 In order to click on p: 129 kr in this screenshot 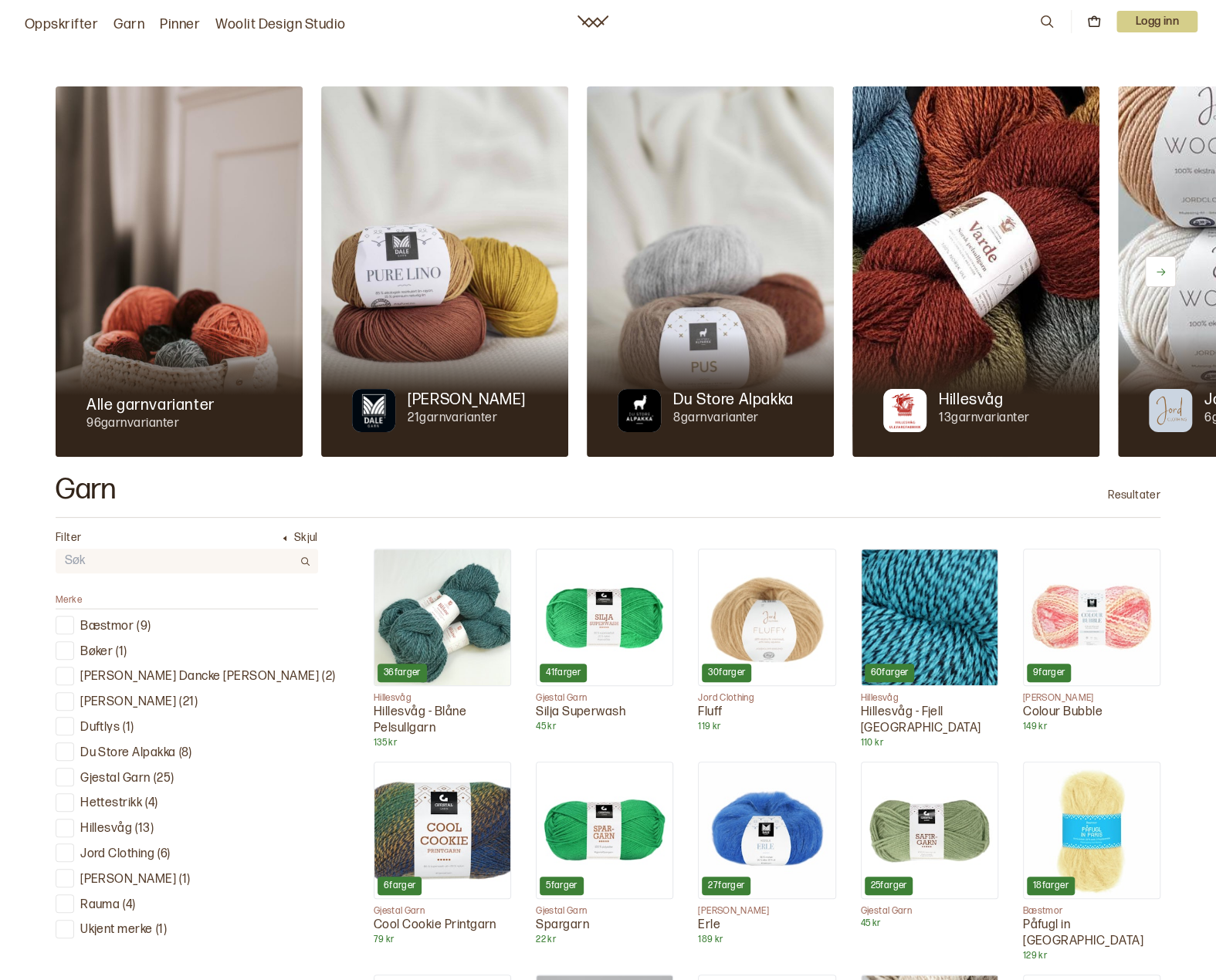, I will do `click(1091, 956)`.